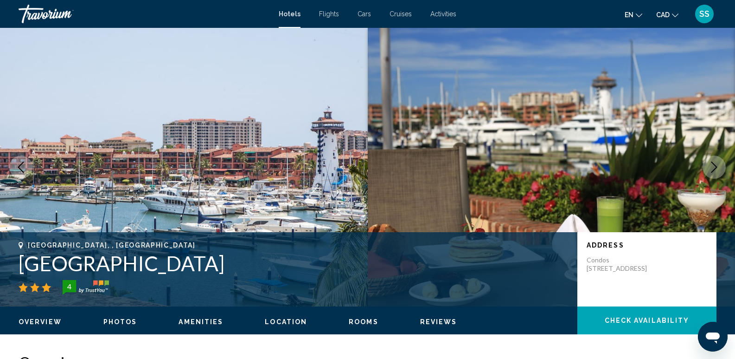  Describe the element at coordinates (439, 322) in the screenshot. I see `span: Reviews` at that location.